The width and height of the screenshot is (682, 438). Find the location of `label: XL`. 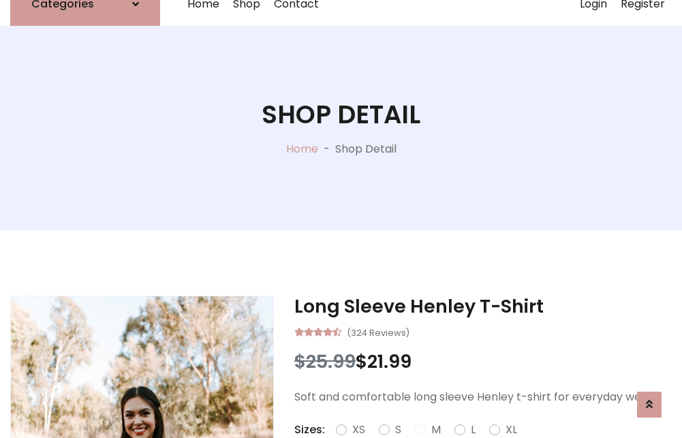

label: XL is located at coordinates (511, 430).